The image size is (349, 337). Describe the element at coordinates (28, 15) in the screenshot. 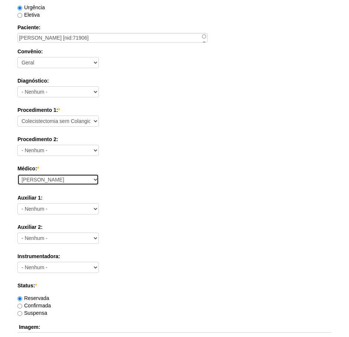

I see `label: Eletiva` at that location.